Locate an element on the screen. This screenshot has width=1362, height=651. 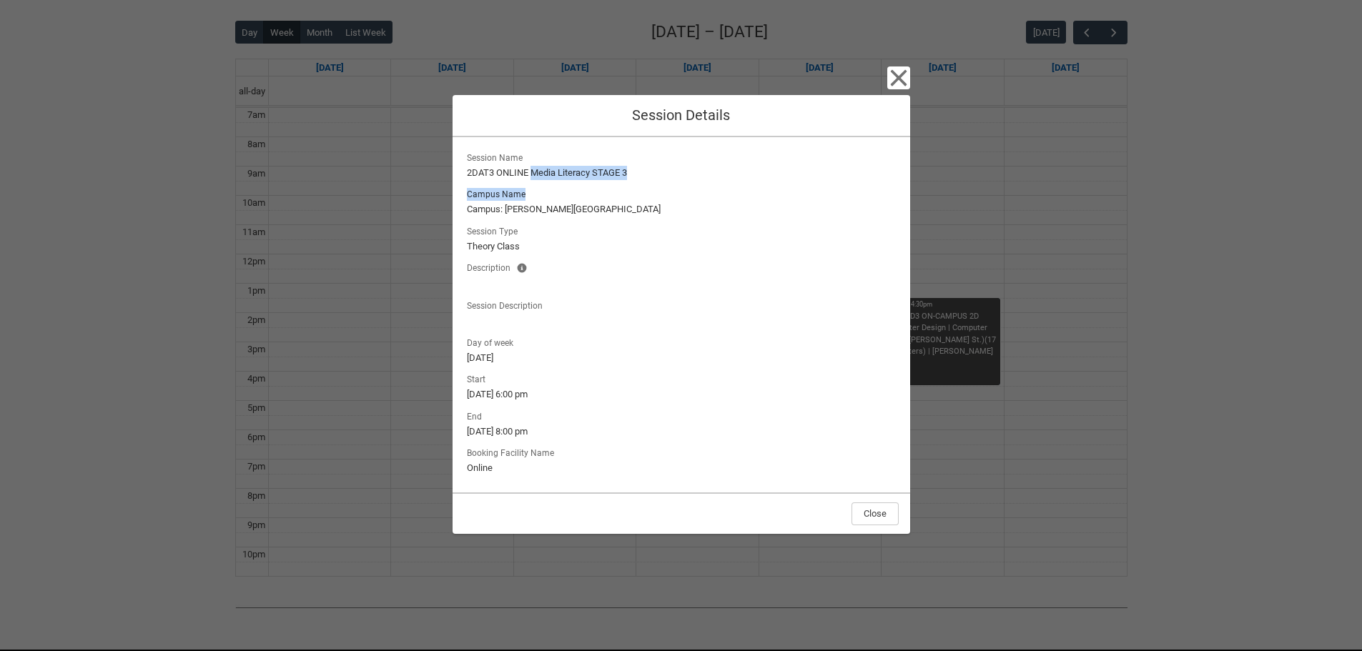
lightning-formatted-text: Online is located at coordinates (681, 468).